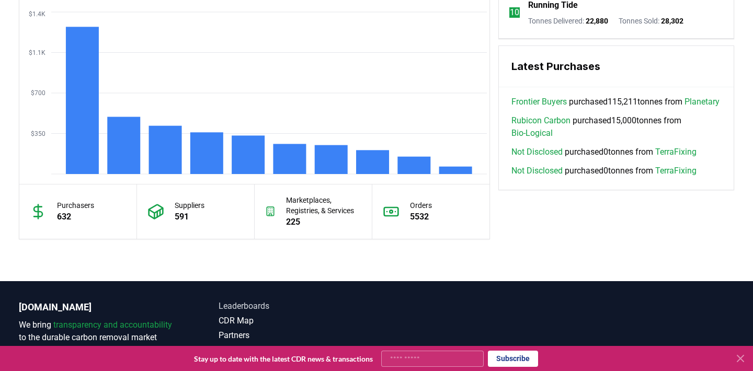 This screenshot has height=371, width=753. I want to click on a: Leaderboards, so click(297, 306).